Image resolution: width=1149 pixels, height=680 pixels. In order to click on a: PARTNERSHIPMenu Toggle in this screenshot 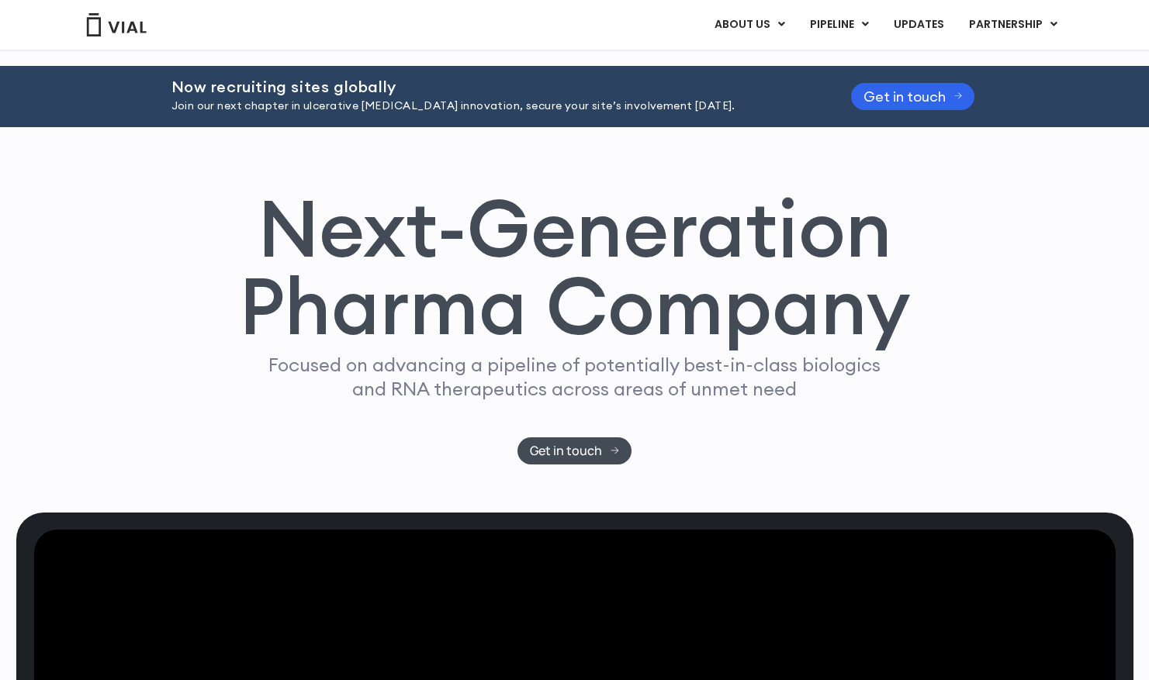, I will do `click(1013, 25)`.